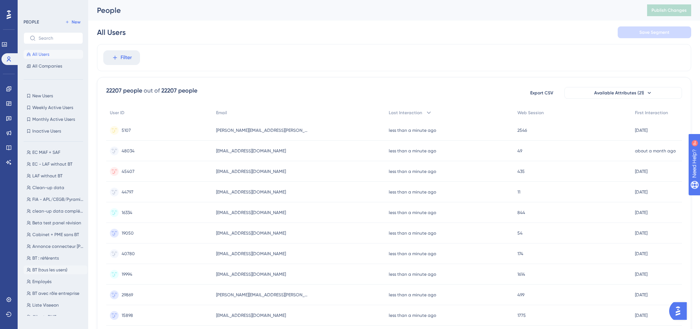  I want to click on button: BT : référents, so click(56, 258).